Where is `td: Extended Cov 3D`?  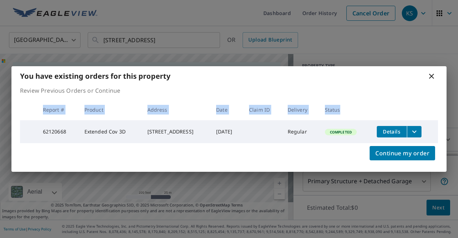
td: Extended Cov 3D is located at coordinates (110, 132).